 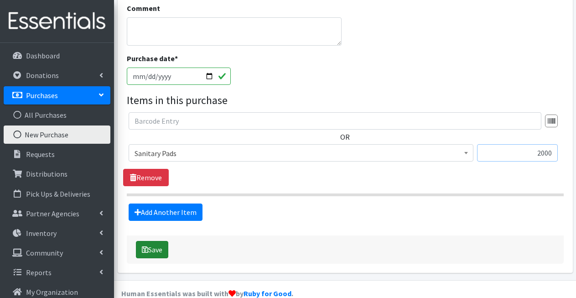 What do you see at coordinates (57, 272) in the screenshot?
I see `a: Reports` at bounding box center [57, 272].